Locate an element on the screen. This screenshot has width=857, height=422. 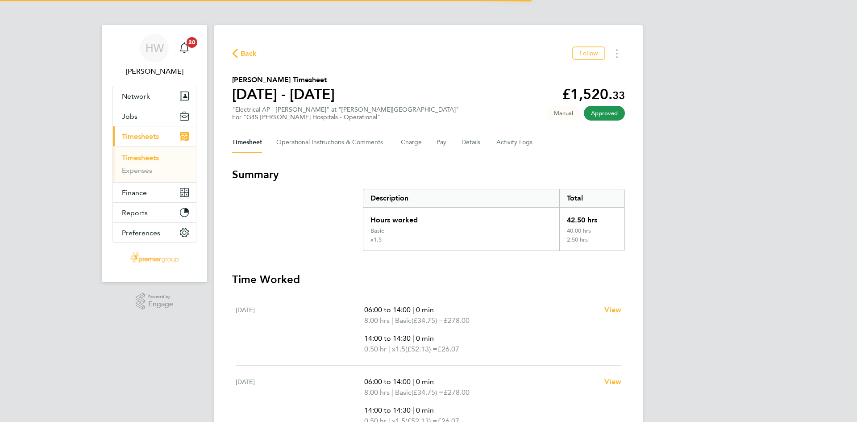
nav: Main navigation is located at coordinates (155, 154).